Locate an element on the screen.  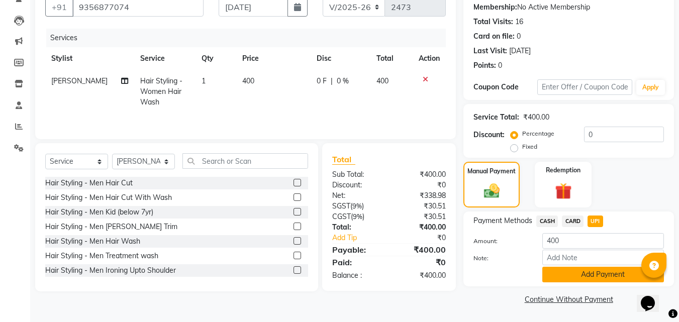
span: 0 % is located at coordinates (343, 81).